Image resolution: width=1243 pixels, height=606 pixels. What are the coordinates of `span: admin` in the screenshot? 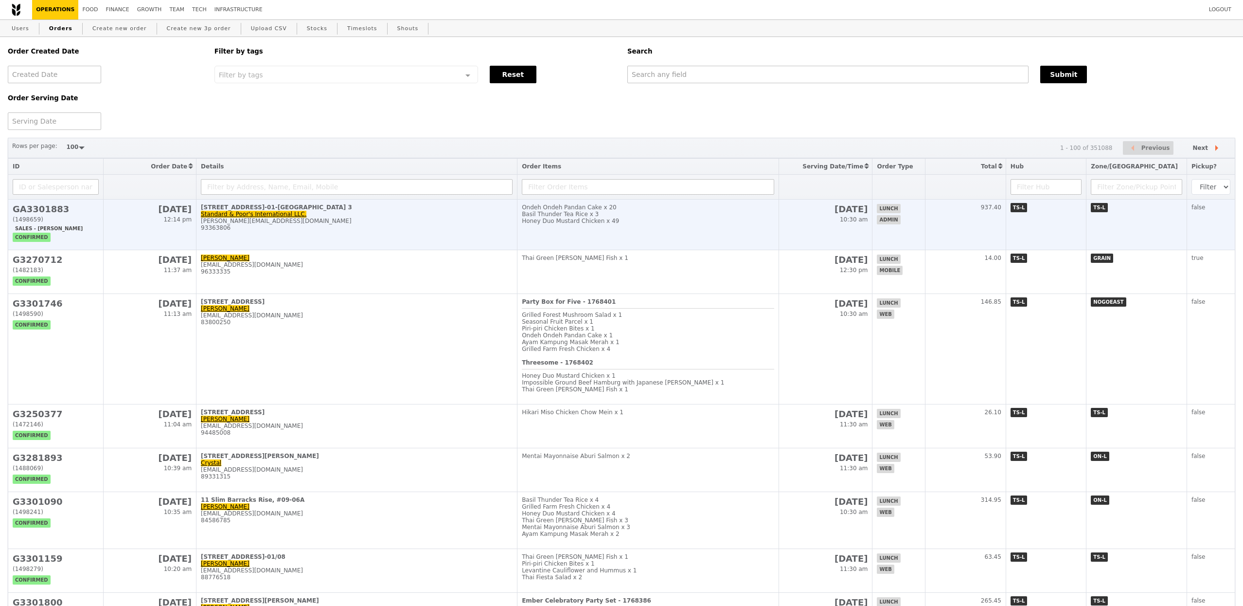 It's located at (889, 219).